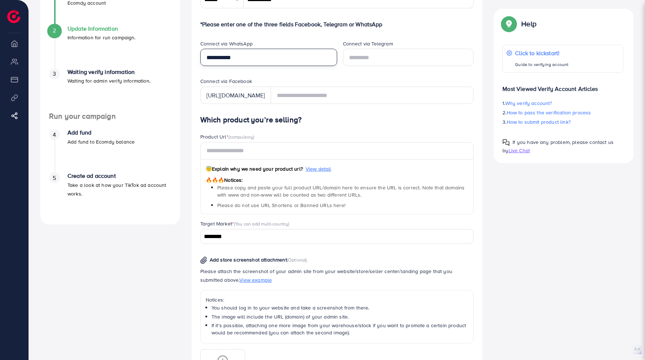 The image size is (645, 360). Describe the element at coordinates (101, 132) in the screenshot. I see `h4: Add fund` at that location.